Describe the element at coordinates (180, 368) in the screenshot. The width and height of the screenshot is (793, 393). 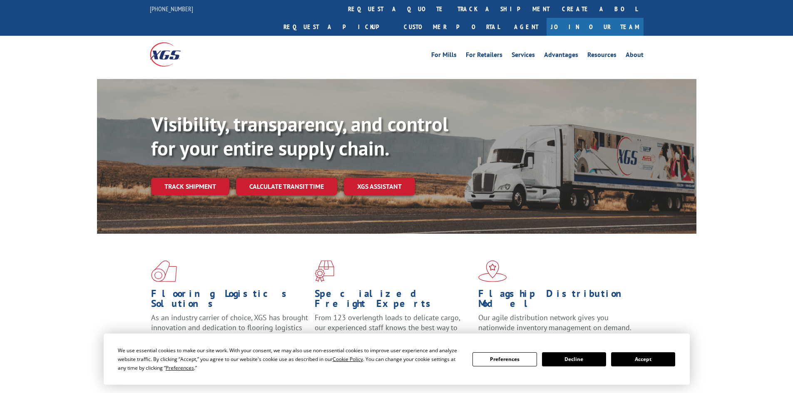
I see `span: Preferences` at that location.